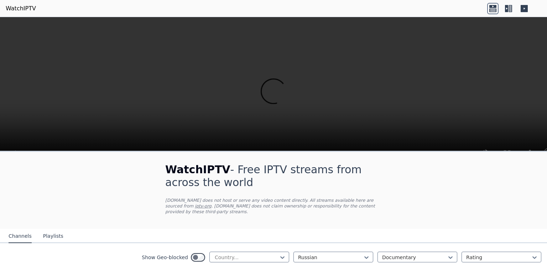 The image size is (547, 267). I want to click on h1: - Free IPTV streams from across the world, so click(273, 176).